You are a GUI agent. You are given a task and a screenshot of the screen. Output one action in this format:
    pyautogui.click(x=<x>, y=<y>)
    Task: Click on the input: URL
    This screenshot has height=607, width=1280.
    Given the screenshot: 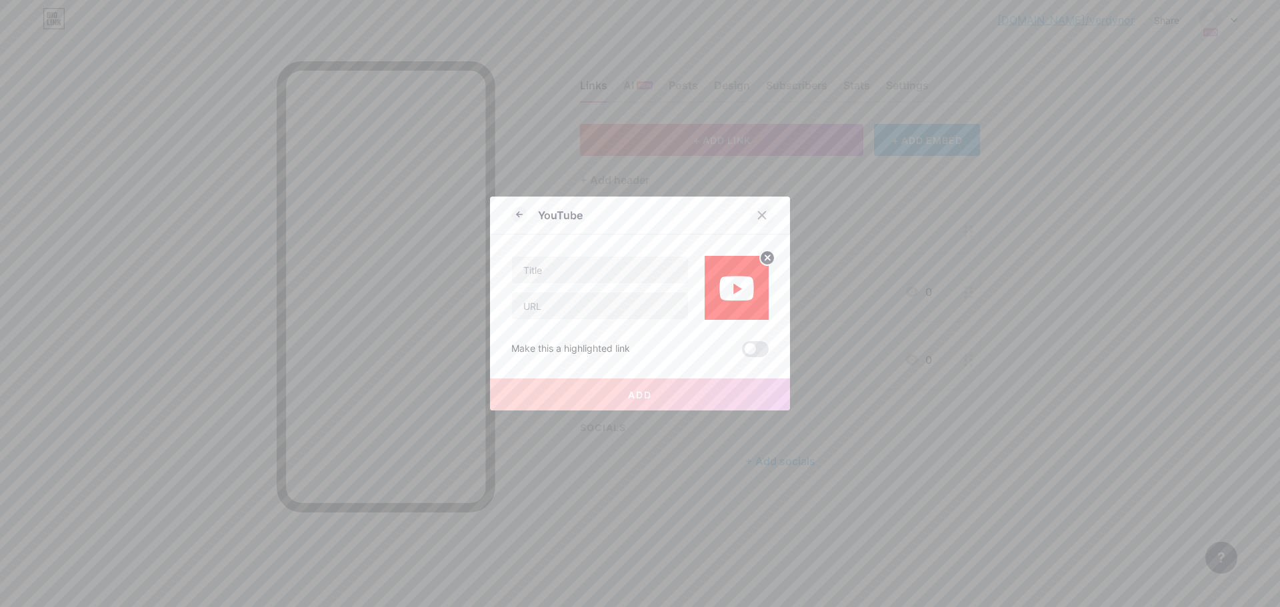 What is the action you would take?
    pyautogui.click(x=600, y=306)
    